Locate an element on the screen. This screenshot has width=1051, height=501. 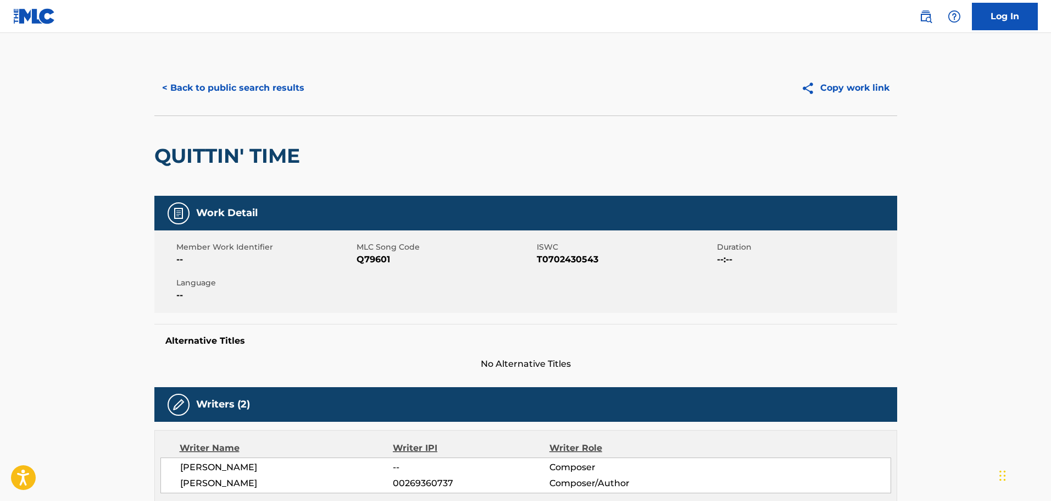
span: Language is located at coordinates (265, 282).